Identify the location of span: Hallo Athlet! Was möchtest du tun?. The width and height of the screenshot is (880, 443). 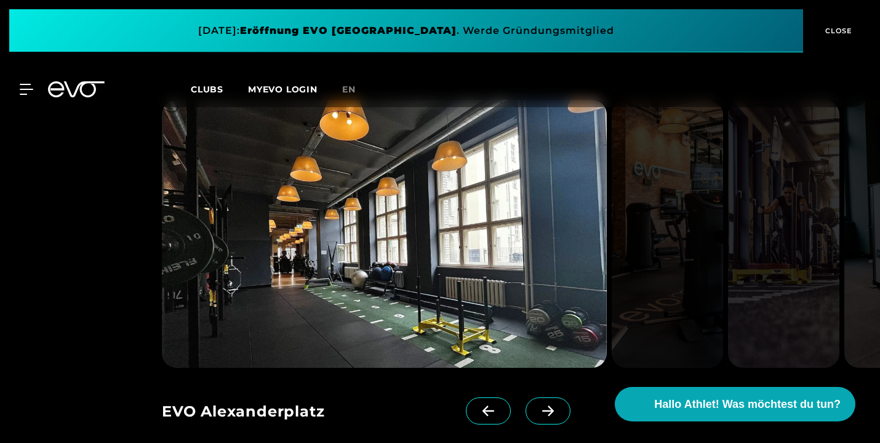
(747, 404).